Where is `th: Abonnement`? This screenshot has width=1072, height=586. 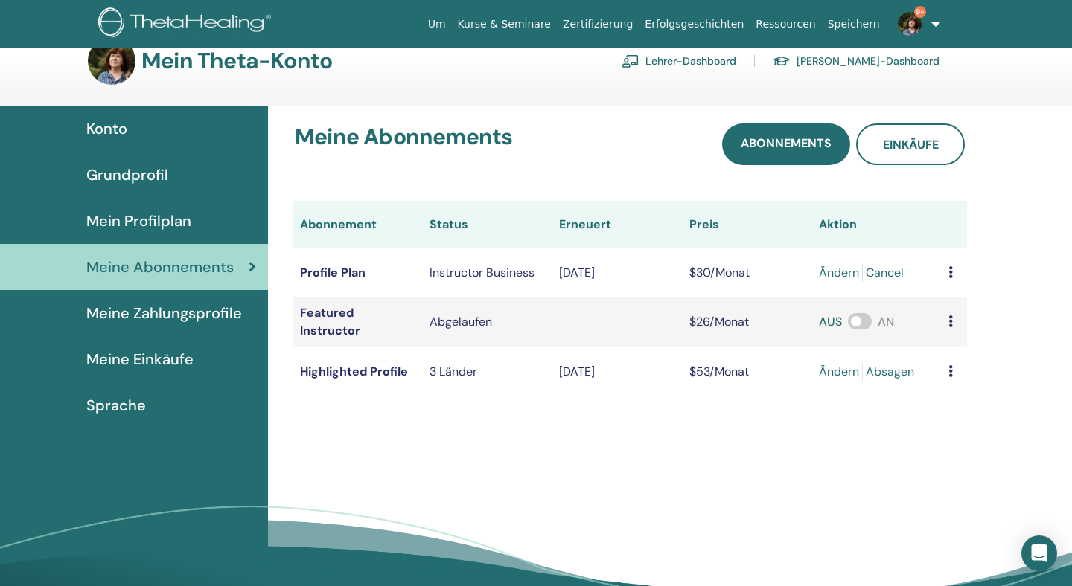 th: Abonnement is located at coordinates (357, 225).